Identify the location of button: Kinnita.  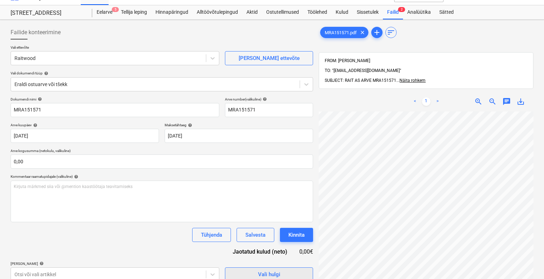
(296, 235).